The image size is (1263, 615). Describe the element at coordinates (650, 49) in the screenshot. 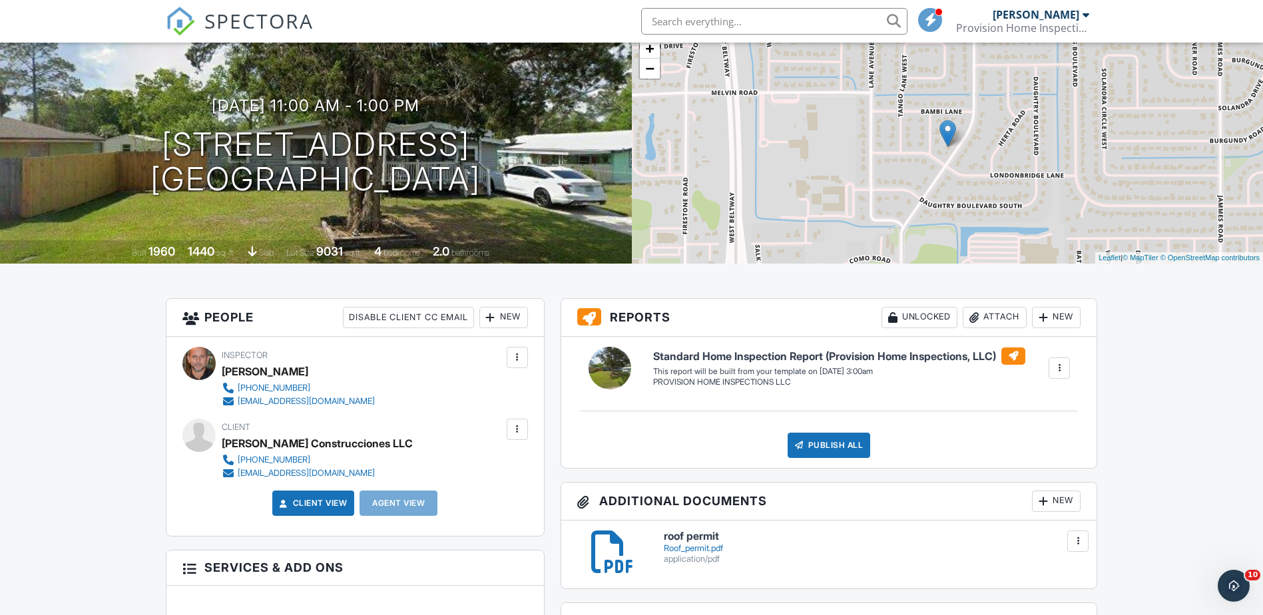

I see `a: Zoom in` at that location.